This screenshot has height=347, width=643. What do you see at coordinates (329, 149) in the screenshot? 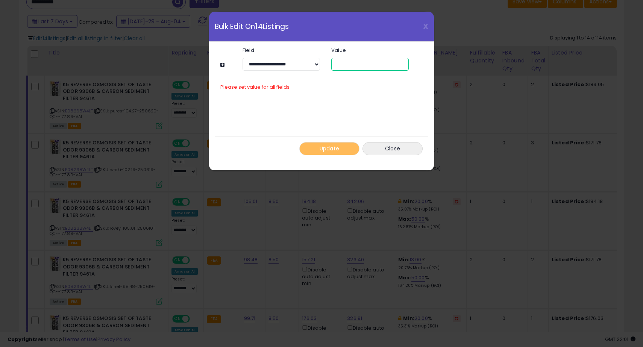
I see `span: Update` at bounding box center [329, 149].